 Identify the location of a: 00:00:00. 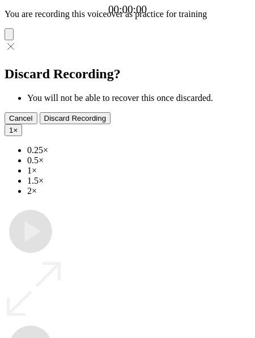
(127, 10).